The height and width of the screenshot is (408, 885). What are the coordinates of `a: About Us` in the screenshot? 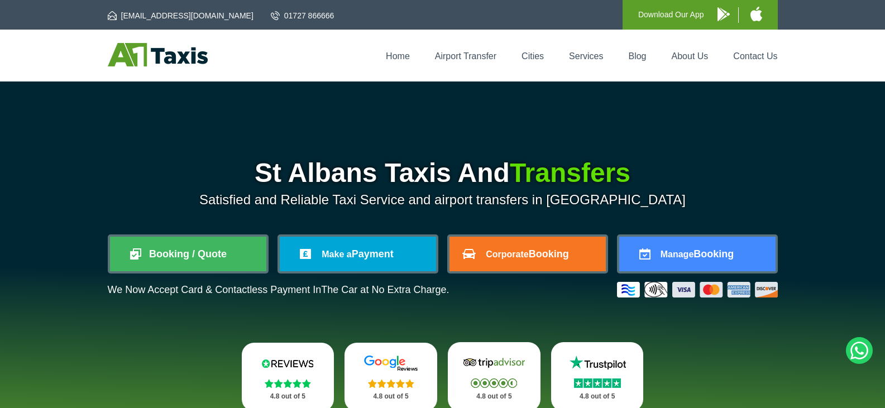 It's located at (690, 56).